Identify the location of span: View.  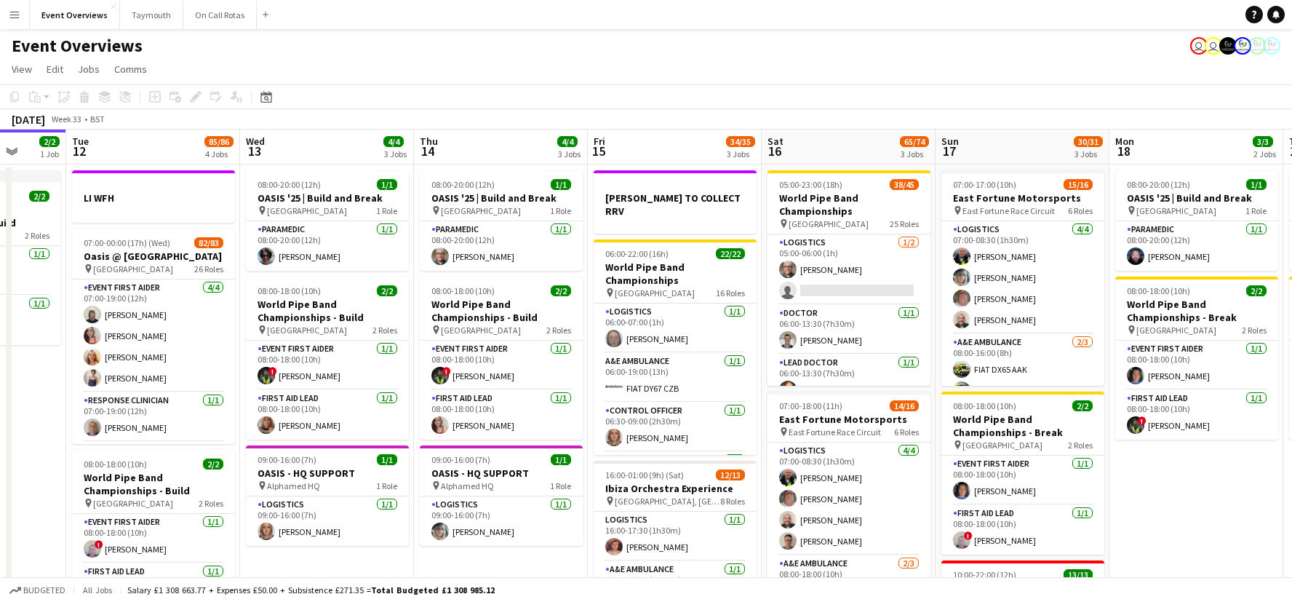
(22, 69).